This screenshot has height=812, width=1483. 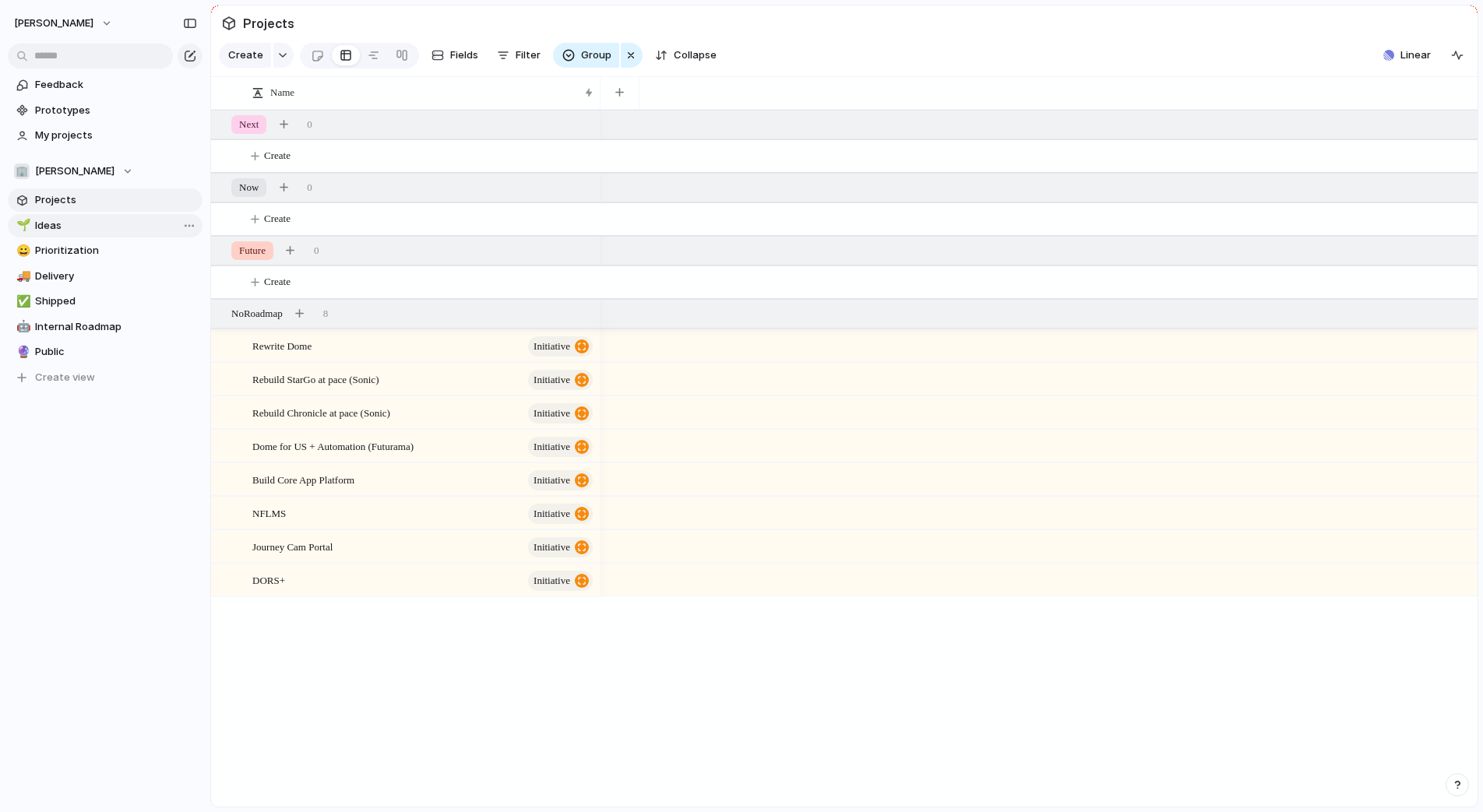 I want to click on span: Group, so click(x=596, y=55).